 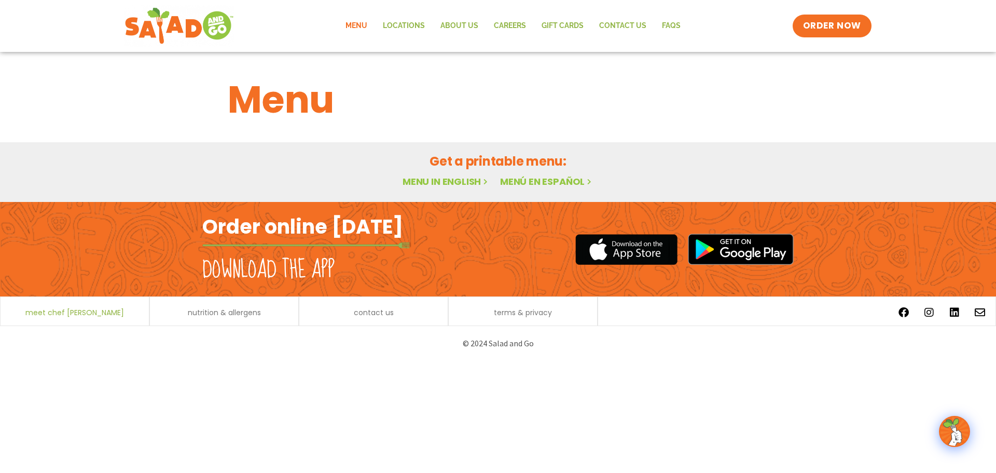 What do you see at coordinates (955, 431) in the screenshot?
I see `img: wpChatIcon` at bounding box center [955, 431].